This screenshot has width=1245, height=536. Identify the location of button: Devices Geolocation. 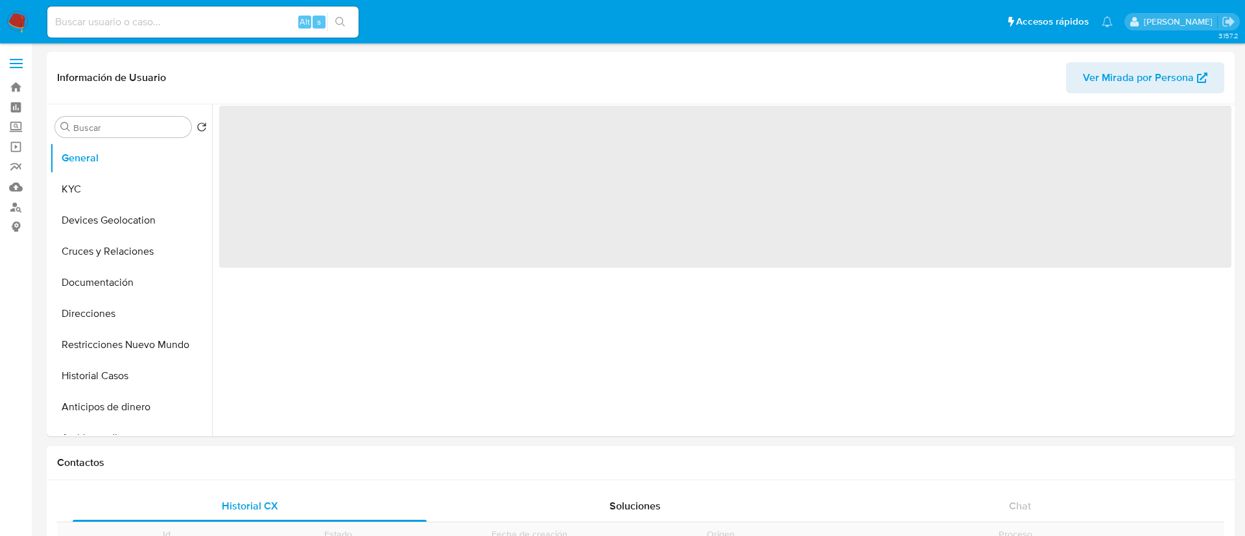
(131, 220).